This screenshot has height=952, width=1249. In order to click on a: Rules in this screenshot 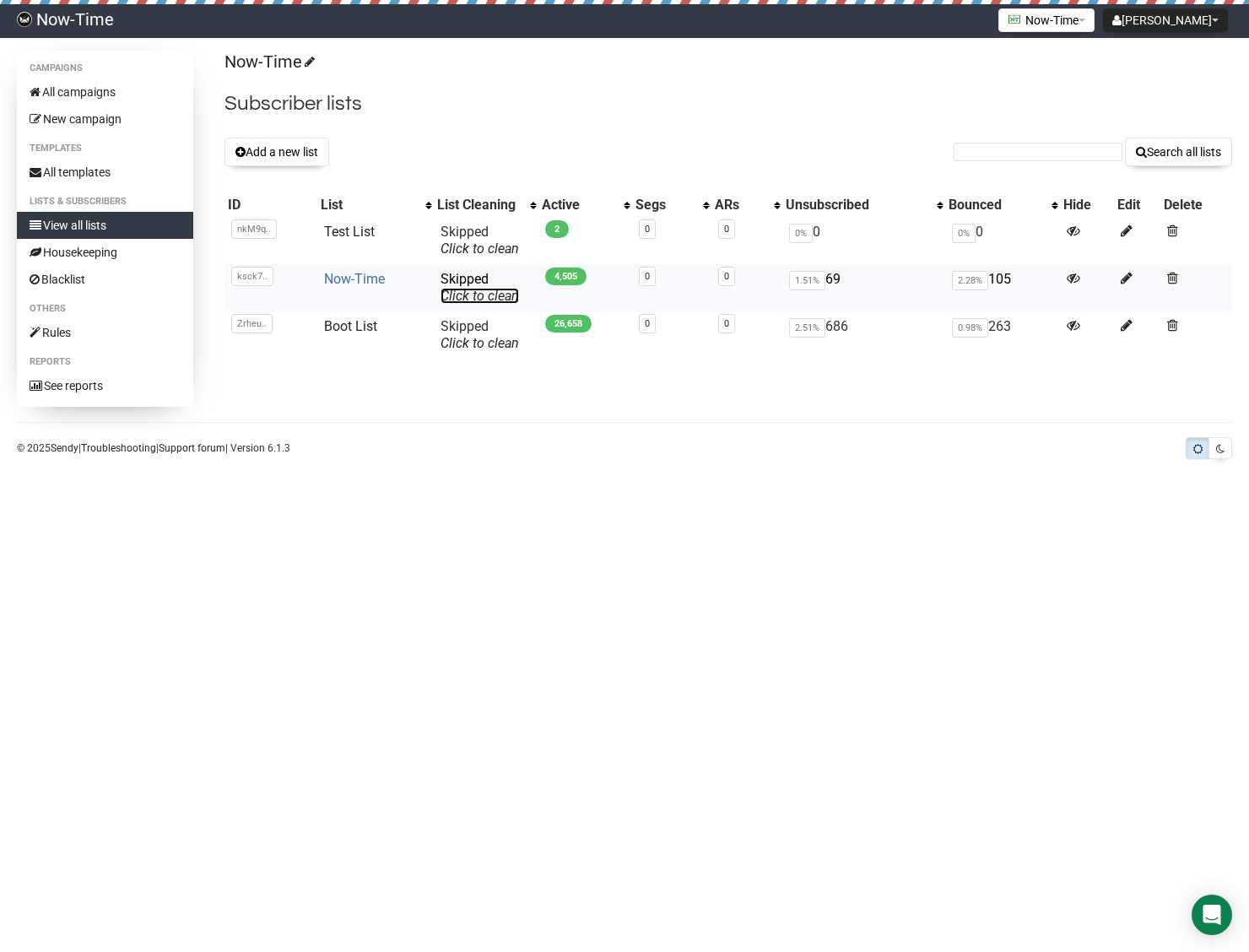, I will do `click(105, 332)`.